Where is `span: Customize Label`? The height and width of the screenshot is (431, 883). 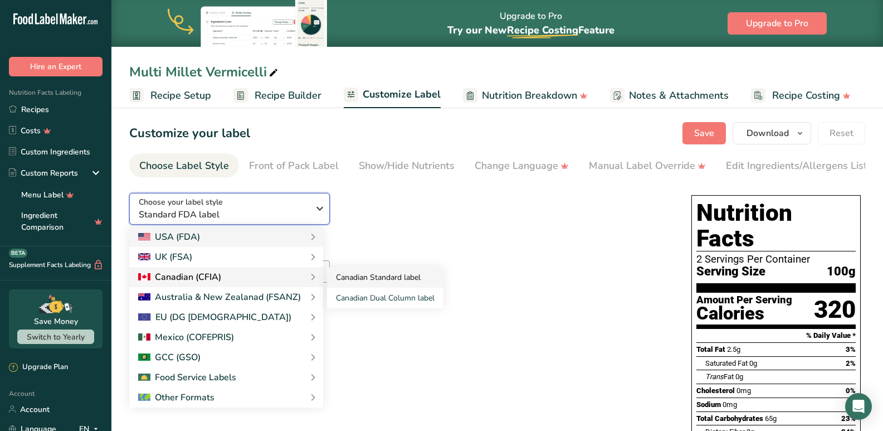
span: Customize Label is located at coordinates (402, 94).